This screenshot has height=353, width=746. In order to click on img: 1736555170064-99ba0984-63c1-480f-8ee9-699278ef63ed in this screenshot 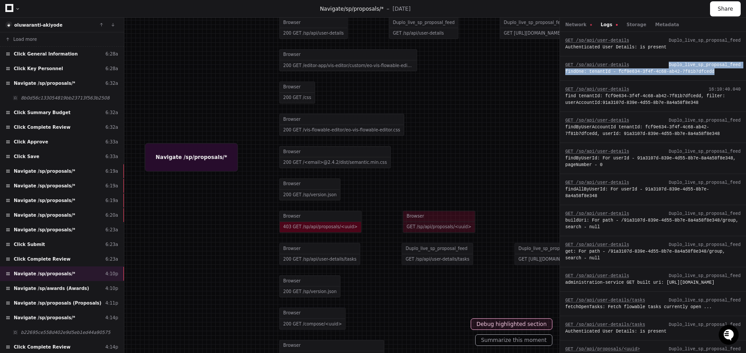, I will do `click(17, 74)`.